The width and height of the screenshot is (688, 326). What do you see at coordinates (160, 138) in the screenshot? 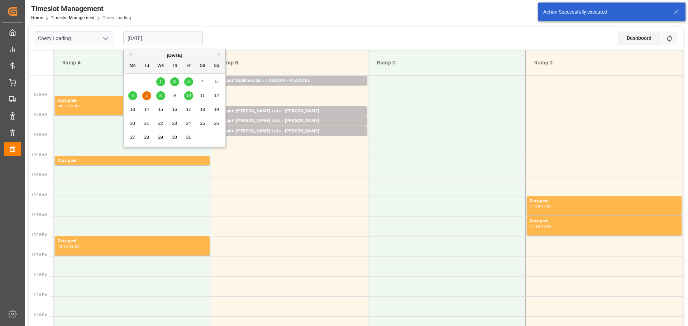
I see `div: Choose Wednesday, October 29th, 2025` at bounding box center [160, 138].